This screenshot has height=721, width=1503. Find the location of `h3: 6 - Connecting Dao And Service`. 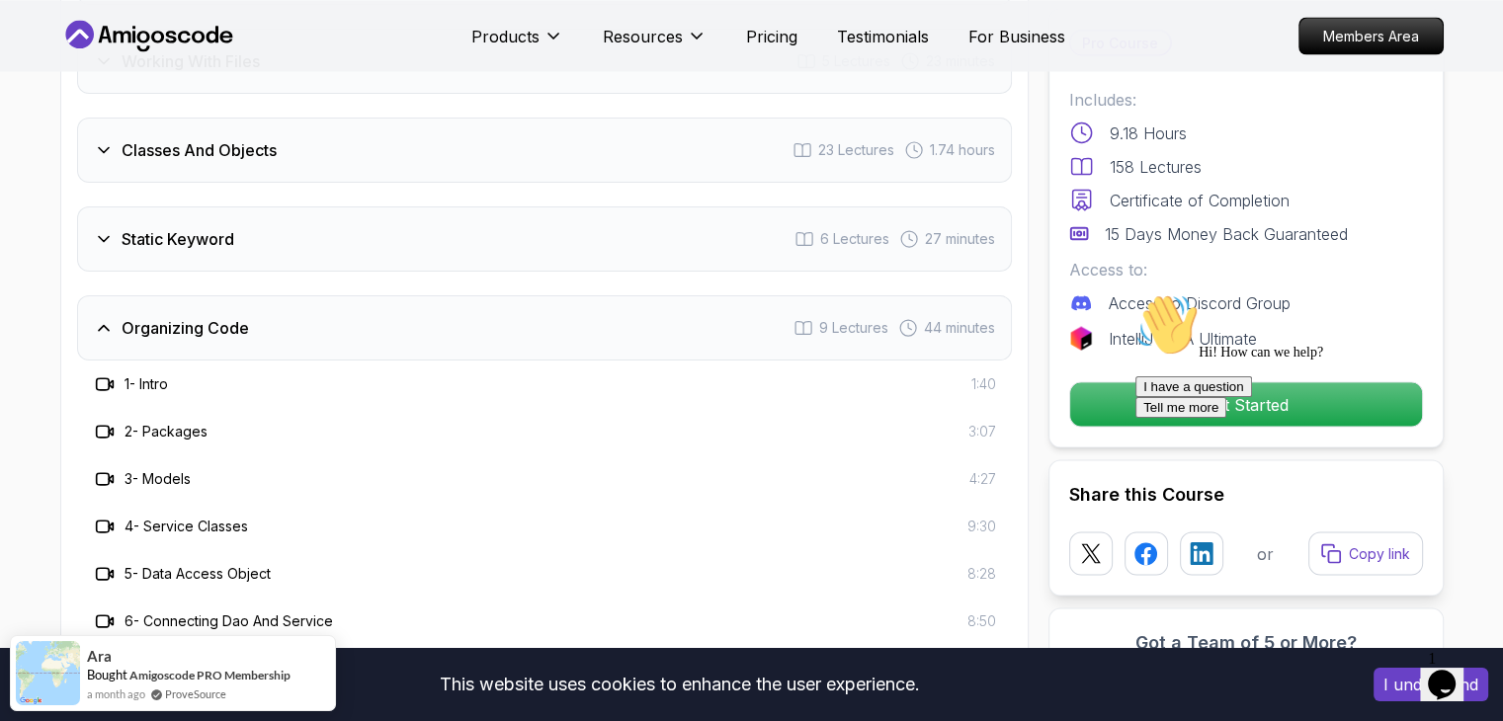

h3: 6 - Connecting Dao And Service is located at coordinates (228, 622).